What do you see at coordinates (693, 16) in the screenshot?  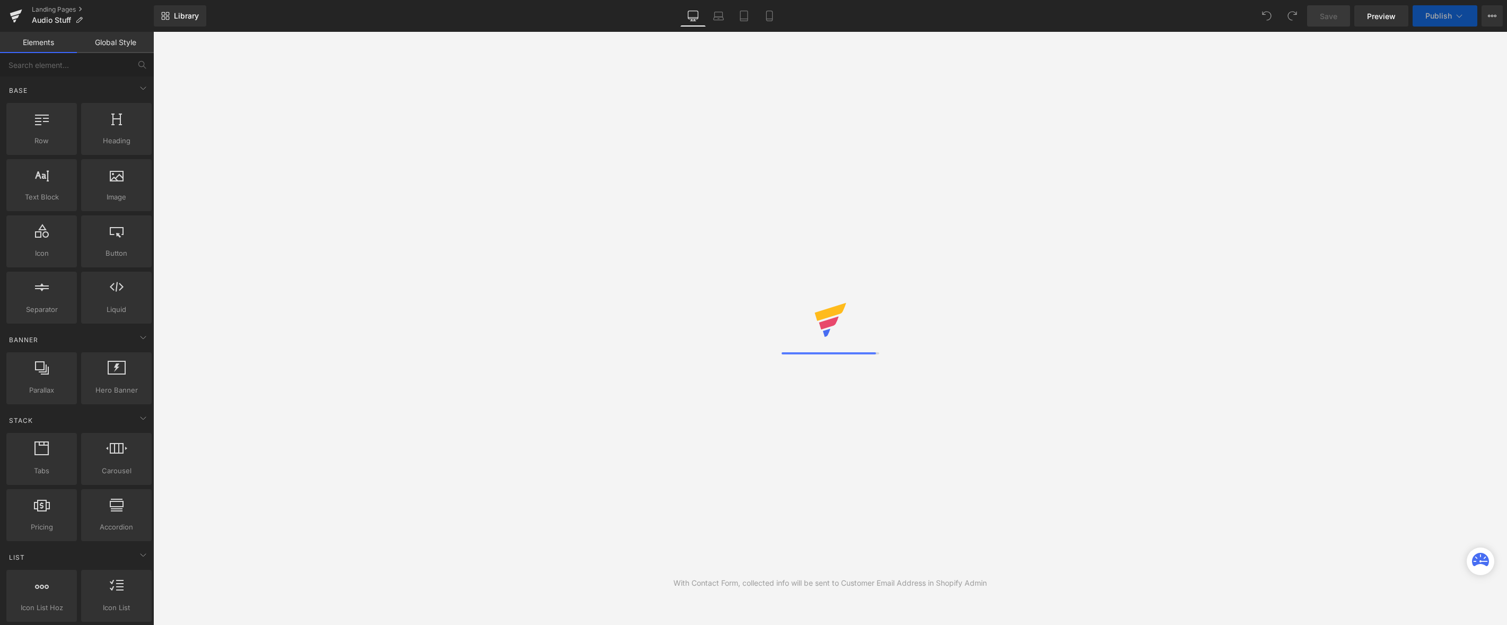 I see `a: Desktop` at bounding box center [693, 16].